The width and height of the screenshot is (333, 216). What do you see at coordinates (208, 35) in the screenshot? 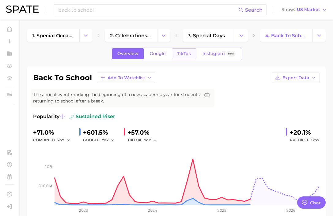
I see `a: 3. special days` at bounding box center [208, 35].